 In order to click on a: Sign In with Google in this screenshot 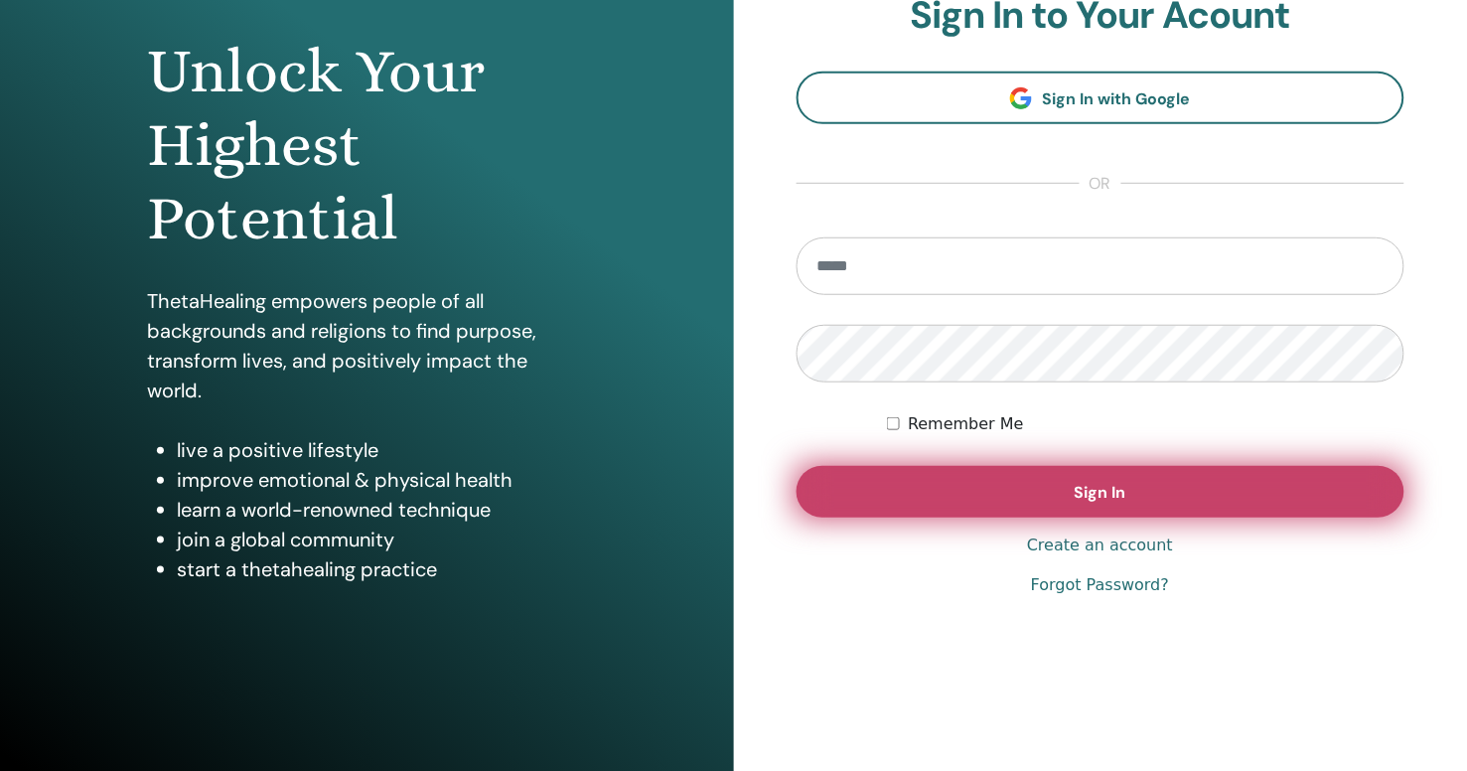, I will do `click(1101, 97)`.